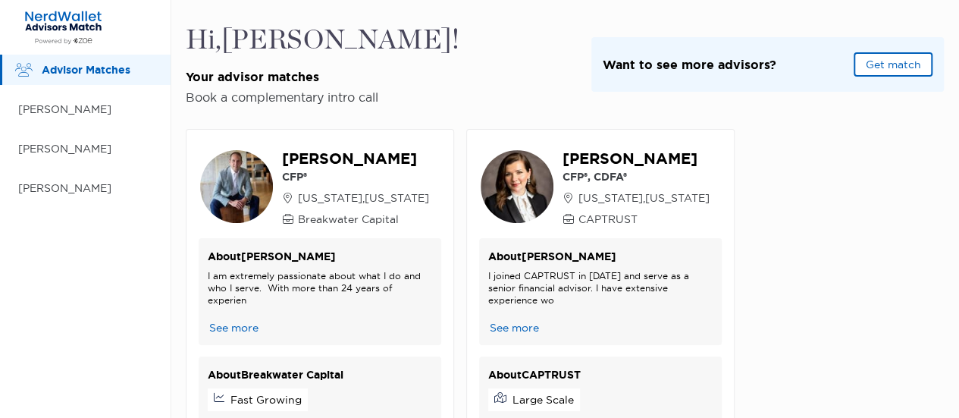  What do you see at coordinates (355, 177) in the screenshot?
I see `p: CFP®` at bounding box center [355, 177].